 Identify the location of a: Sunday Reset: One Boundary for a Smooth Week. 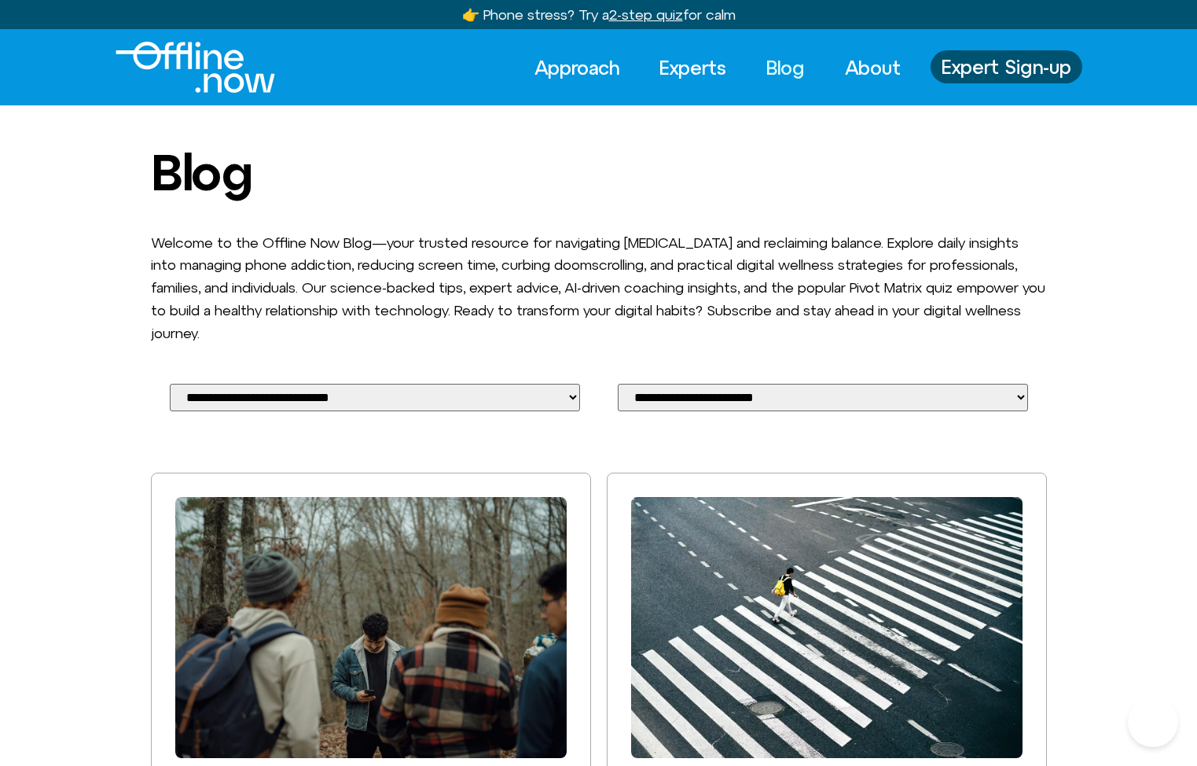
(827, 627).